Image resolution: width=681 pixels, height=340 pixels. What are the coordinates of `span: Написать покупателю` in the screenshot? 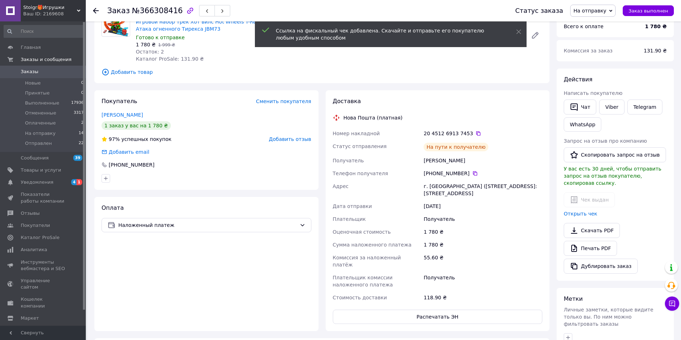 It's located at (593, 93).